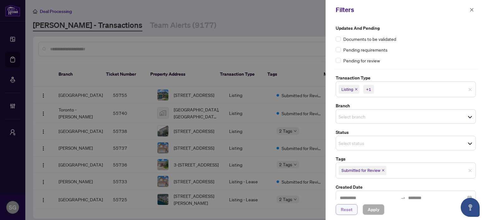 The height and width of the screenshot is (220, 486). Describe the element at coordinates (405, 187) in the screenshot. I see `label: Created Date` at that location.